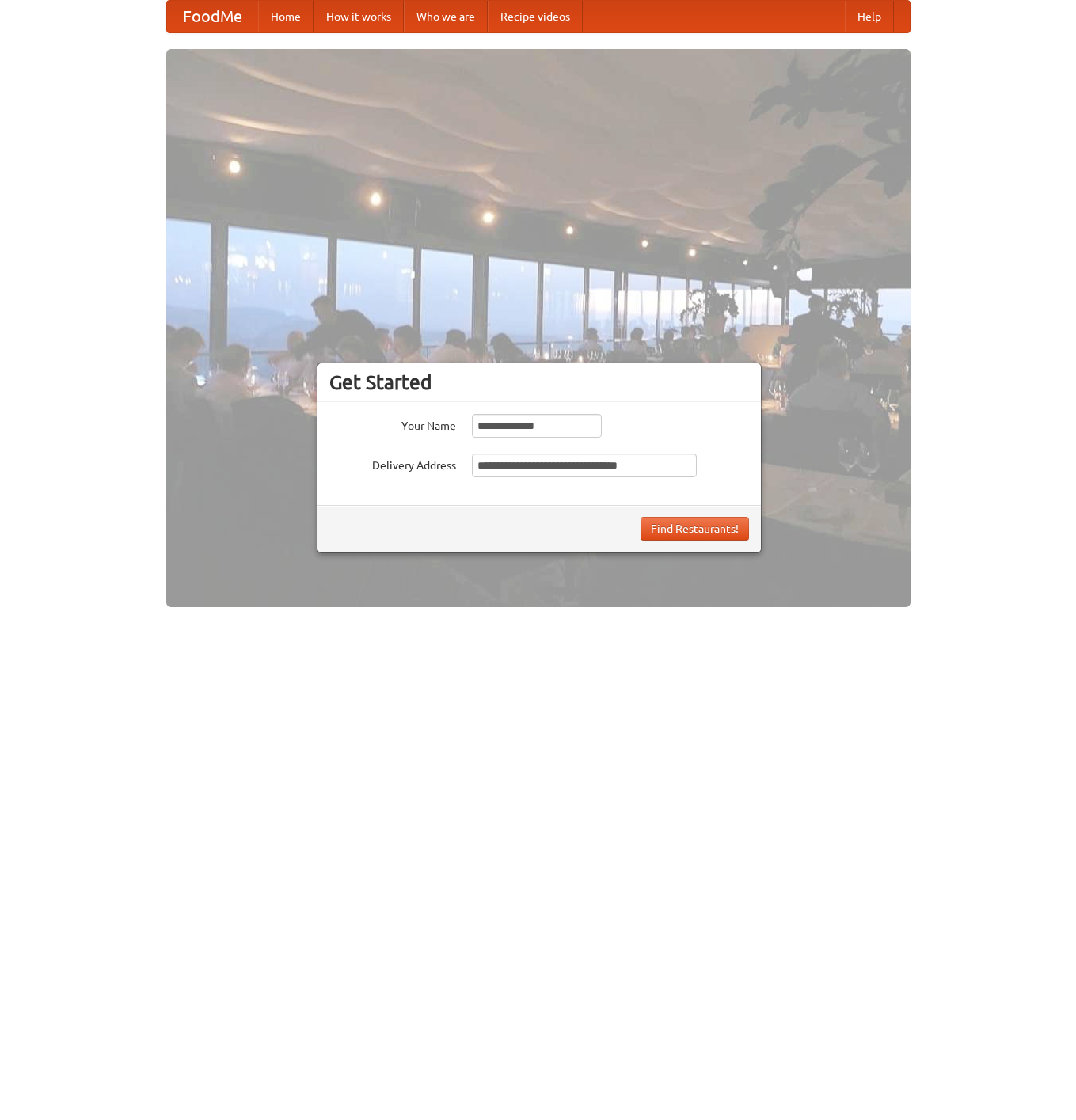 The height and width of the screenshot is (1120, 1076). What do you see at coordinates (358, 17) in the screenshot?
I see `a: How it works` at bounding box center [358, 17].